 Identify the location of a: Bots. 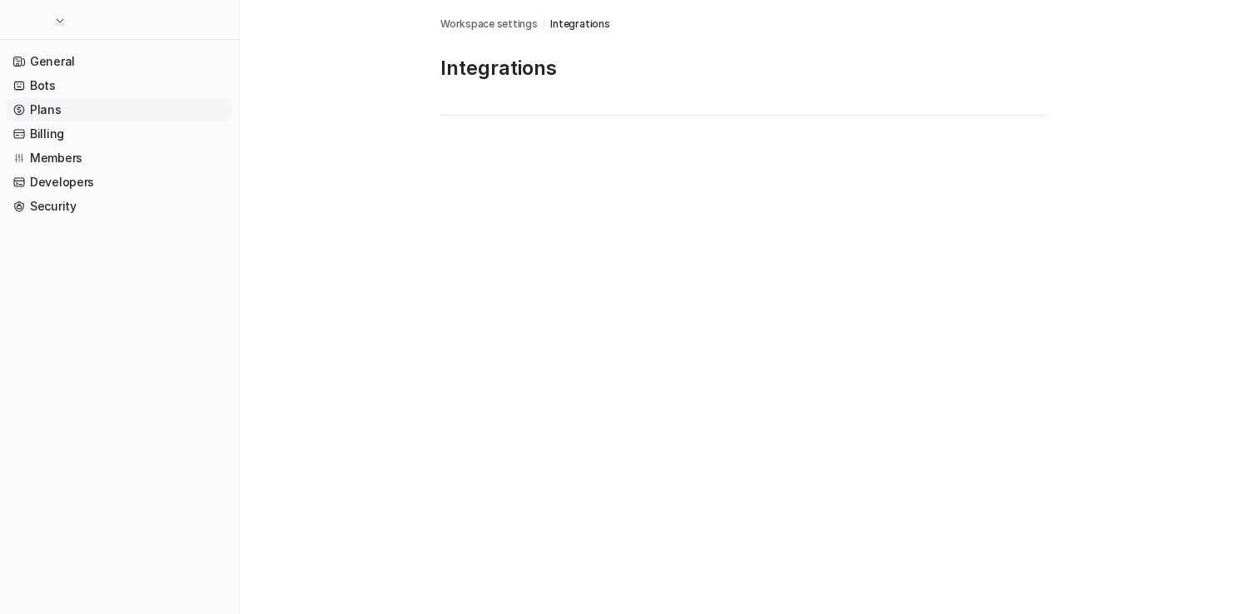
(119, 86).